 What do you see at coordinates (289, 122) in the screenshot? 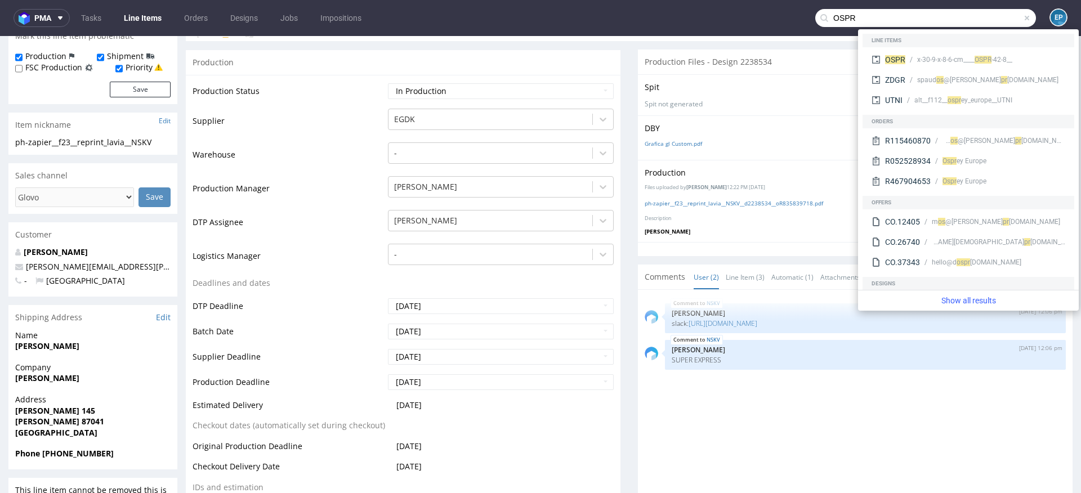
I see `td: Warehouse` at bounding box center [289, 122].